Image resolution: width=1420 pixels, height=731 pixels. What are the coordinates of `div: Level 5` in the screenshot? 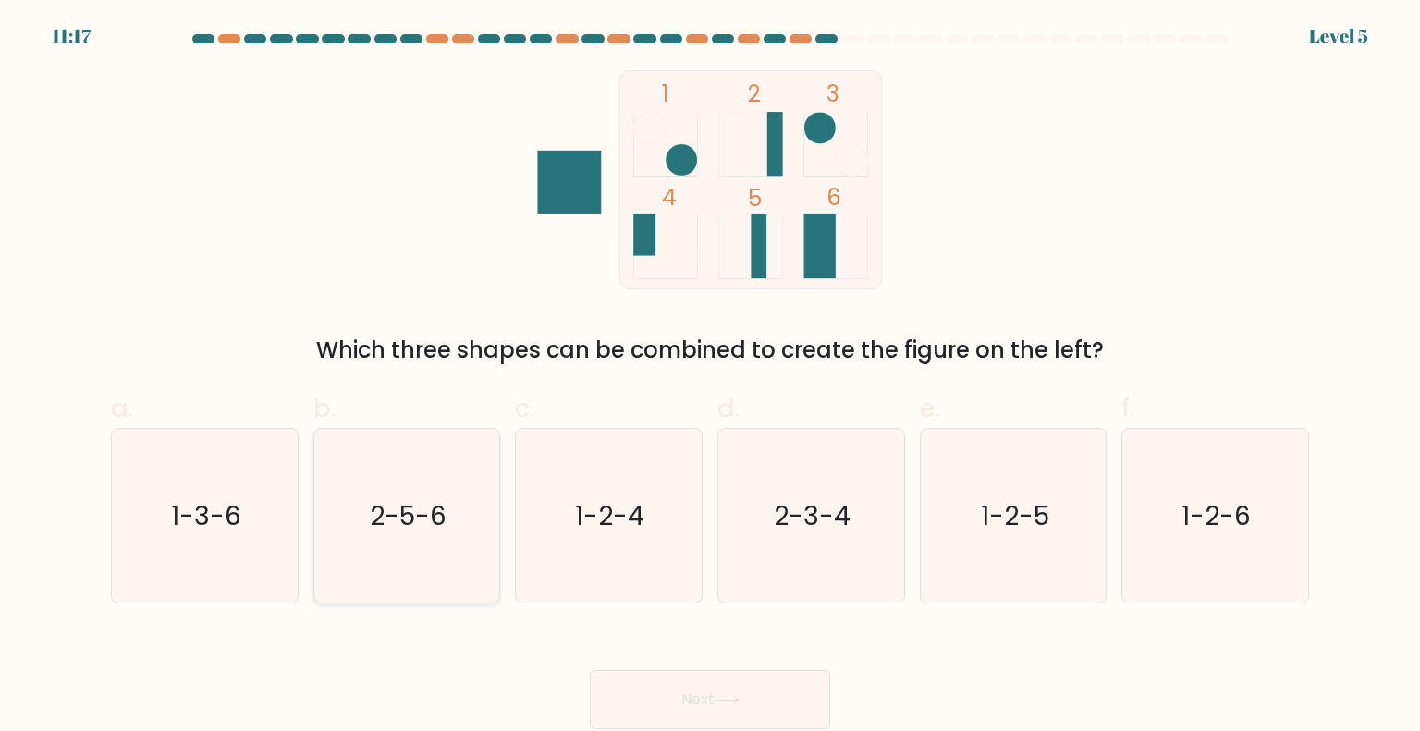 It's located at (1339, 36).